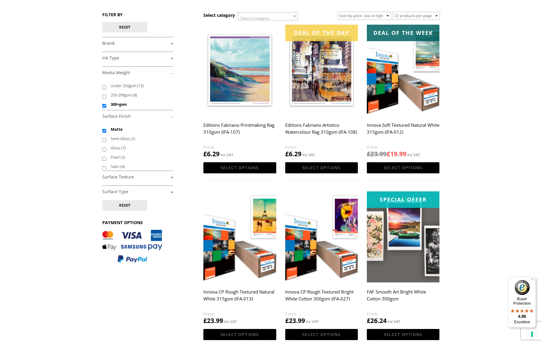 This screenshot has height=344, width=542. What do you see at coordinates (138, 14) in the screenshot?
I see `h3: FILTER BY` at bounding box center [138, 14].